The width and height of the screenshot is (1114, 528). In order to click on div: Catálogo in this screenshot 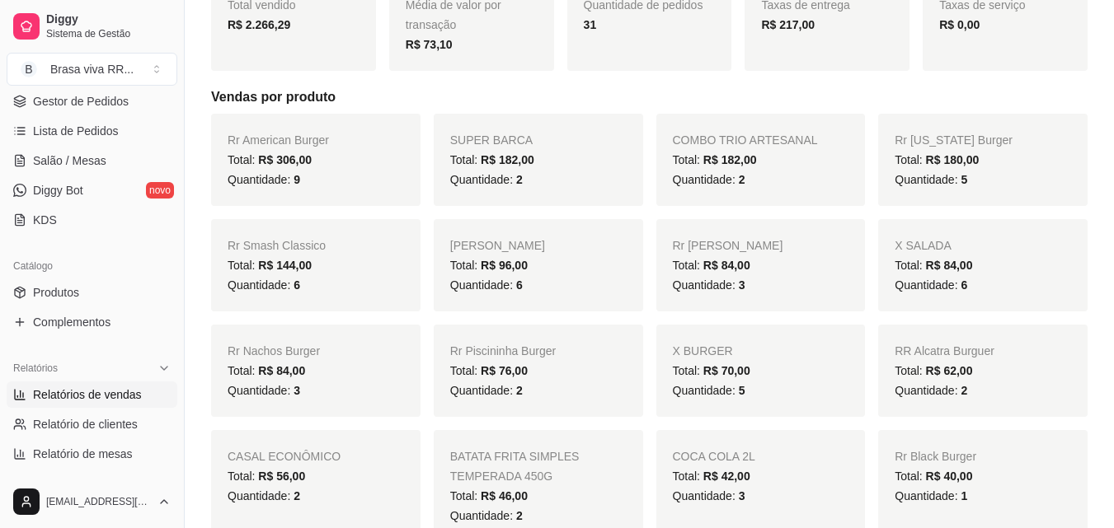, I will do `click(92, 266)`.